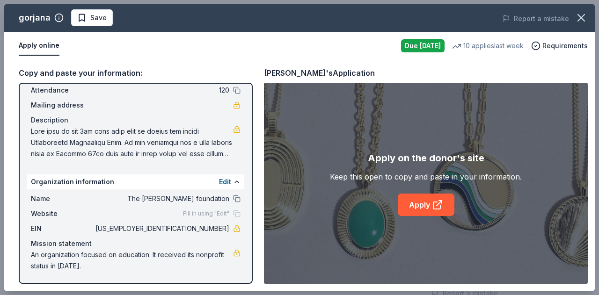 The image size is (599, 295). What do you see at coordinates (62, 199) in the screenshot?
I see `span: Name` at bounding box center [62, 199].